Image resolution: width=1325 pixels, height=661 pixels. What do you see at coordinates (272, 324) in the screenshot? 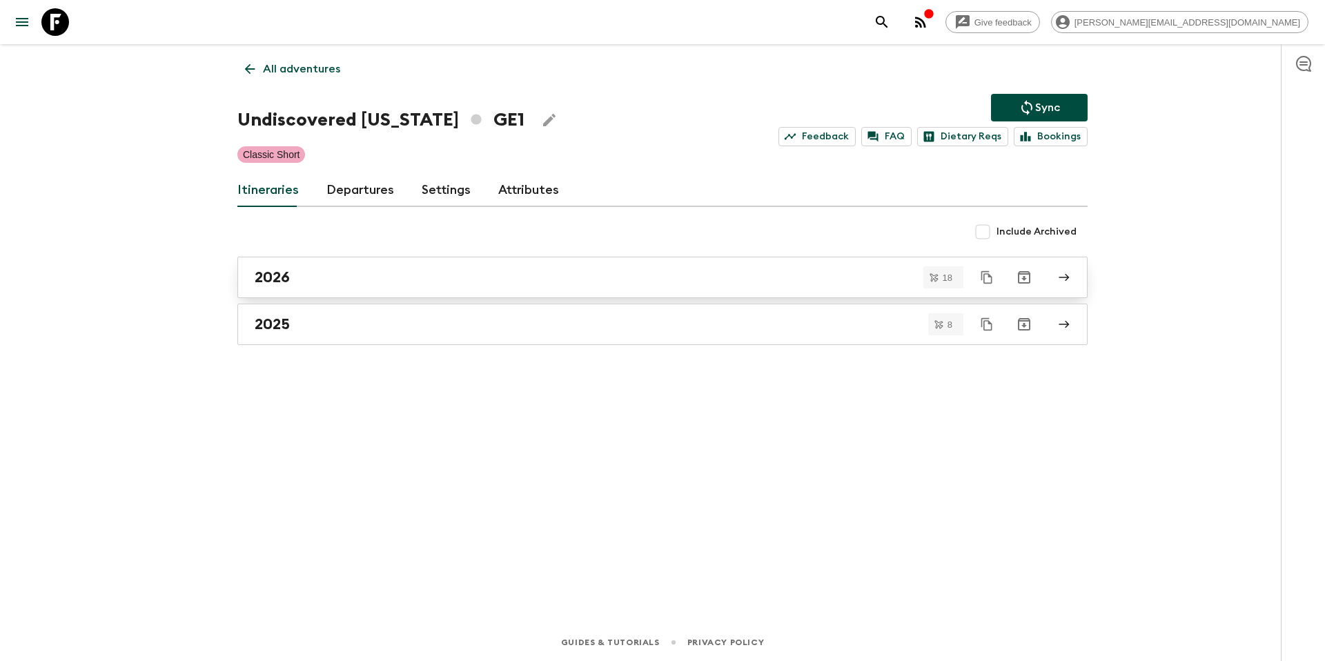
I see `h2: 2025` at bounding box center [272, 324].